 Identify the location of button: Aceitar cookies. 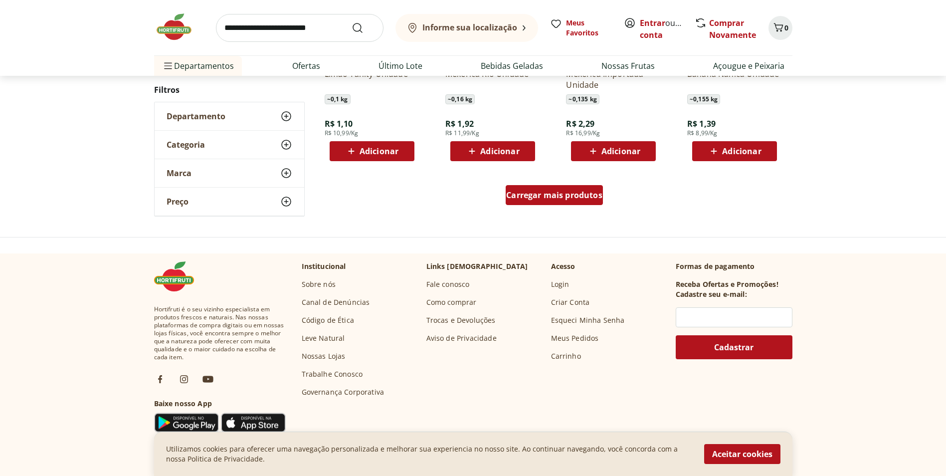
(742, 454).